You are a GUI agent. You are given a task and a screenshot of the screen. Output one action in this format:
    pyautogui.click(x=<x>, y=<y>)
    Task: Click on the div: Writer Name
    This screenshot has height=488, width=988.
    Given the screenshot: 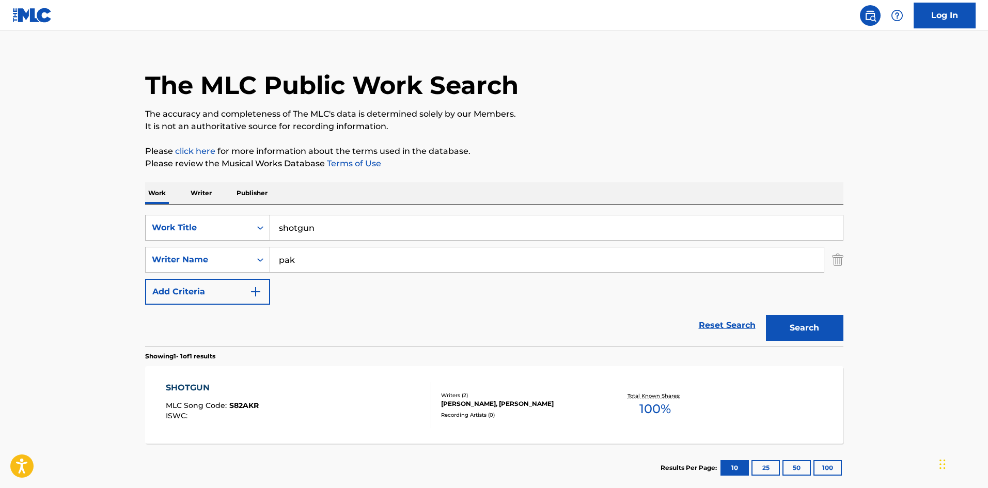 What is the action you would take?
    pyautogui.click(x=198, y=260)
    